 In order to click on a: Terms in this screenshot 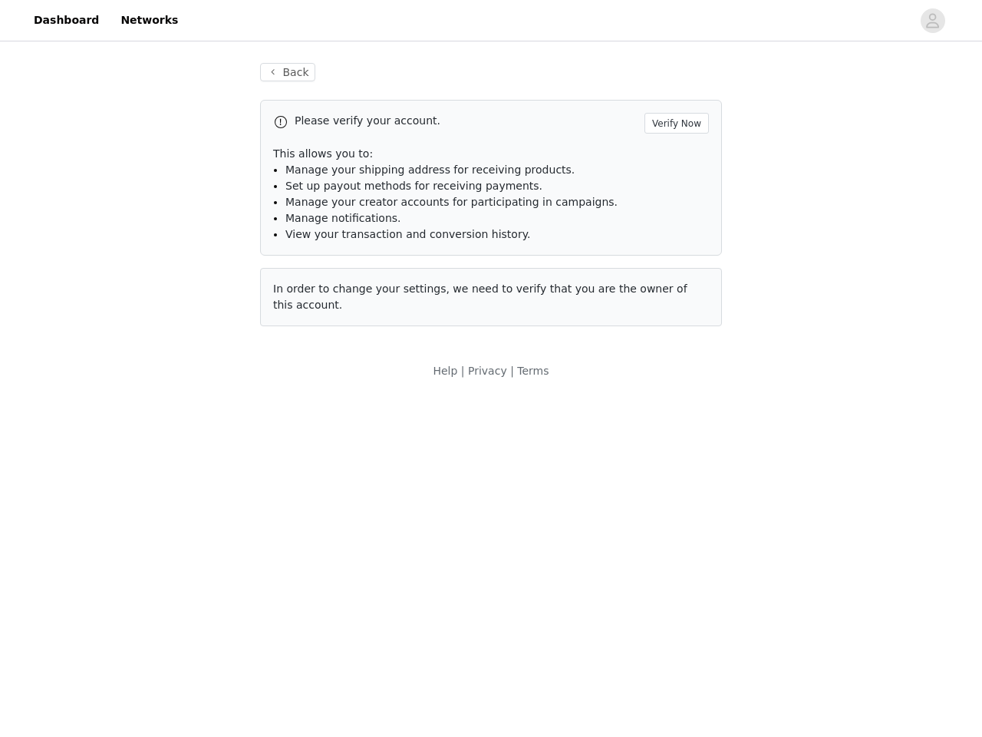, I will do `click(533, 371)`.